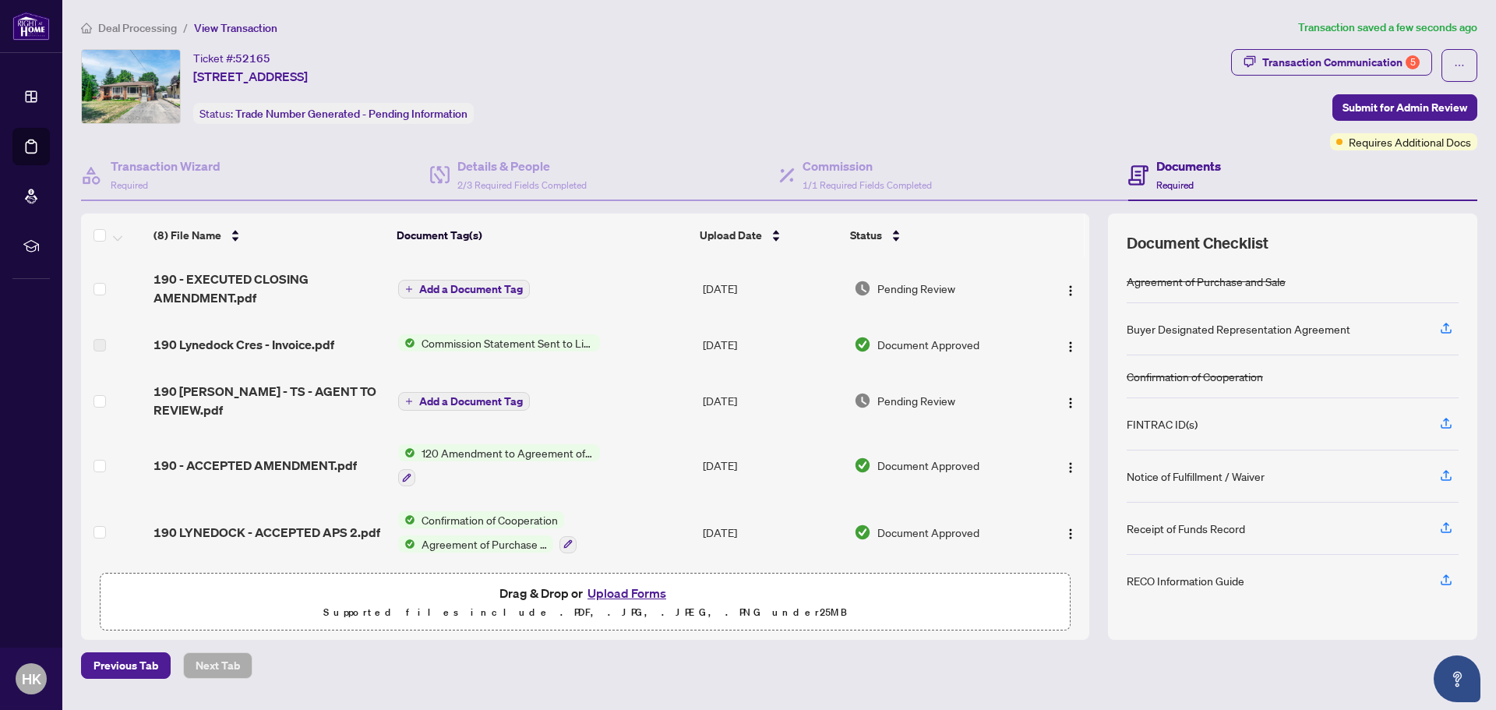 The width and height of the screenshot is (1496, 710). What do you see at coordinates (487, 532) in the screenshot?
I see `button: Status IconConfirmation of CooperationStatus IconAgreement of Purchase and Sale` at bounding box center [487, 532].